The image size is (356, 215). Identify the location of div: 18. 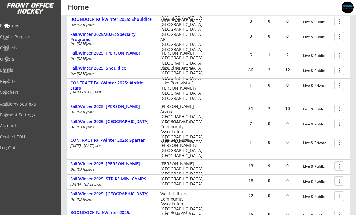
(251, 181).